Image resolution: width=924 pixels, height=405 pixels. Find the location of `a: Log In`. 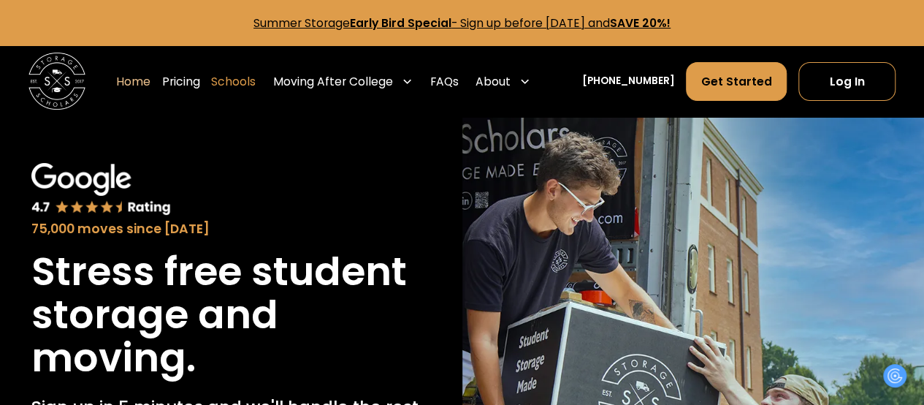

a: Log In is located at coordinates (847, 81).